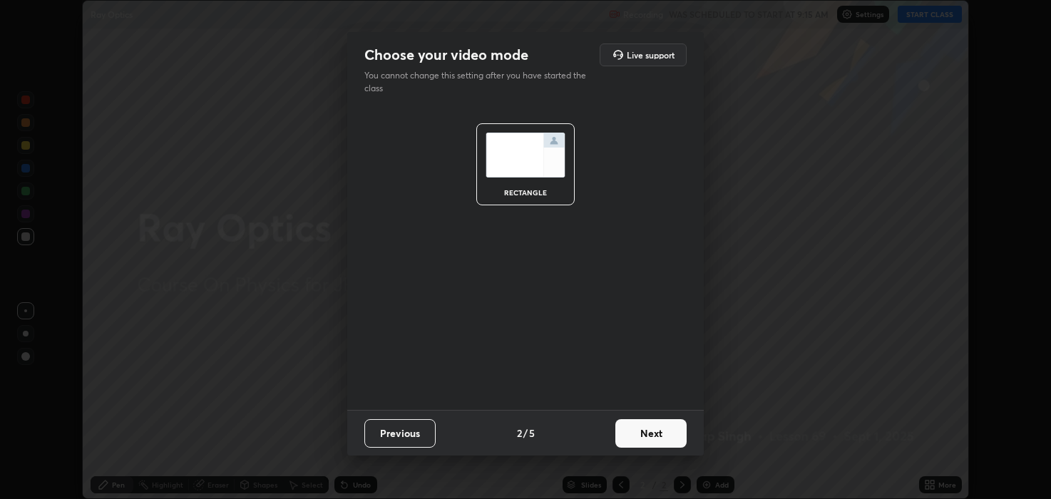 The width and height of the screenshot is (1051, 499). Describe the element at coordinates (519, 433) in the screenshot. I see `h4: 2` at that location.